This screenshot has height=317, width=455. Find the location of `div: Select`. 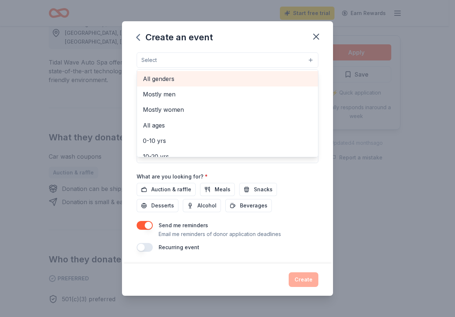

div: Select is located at coordinates (227, 113).